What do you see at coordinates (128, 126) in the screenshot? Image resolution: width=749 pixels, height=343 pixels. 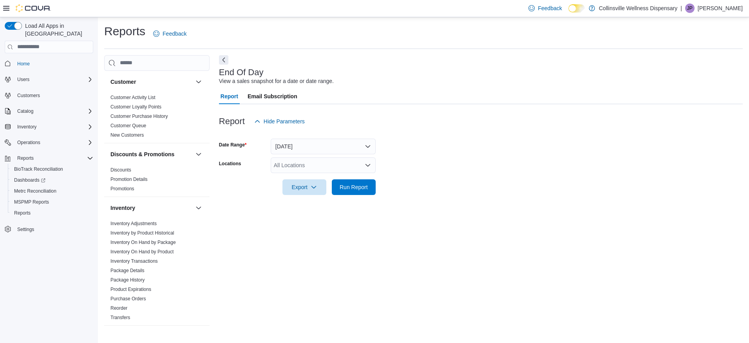 I see `a: Customer Queue` at bounding box center [128, 126].